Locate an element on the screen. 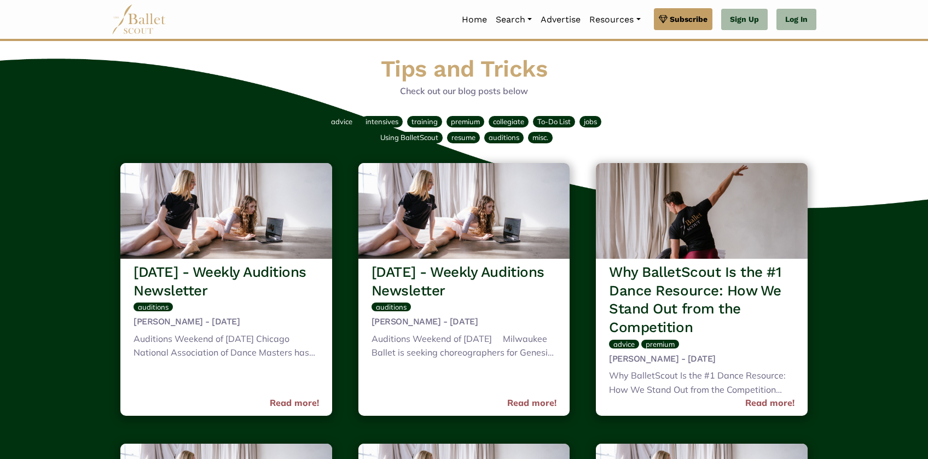 The image size is (928, 459). a: Home is located at coordinates (474, 20).